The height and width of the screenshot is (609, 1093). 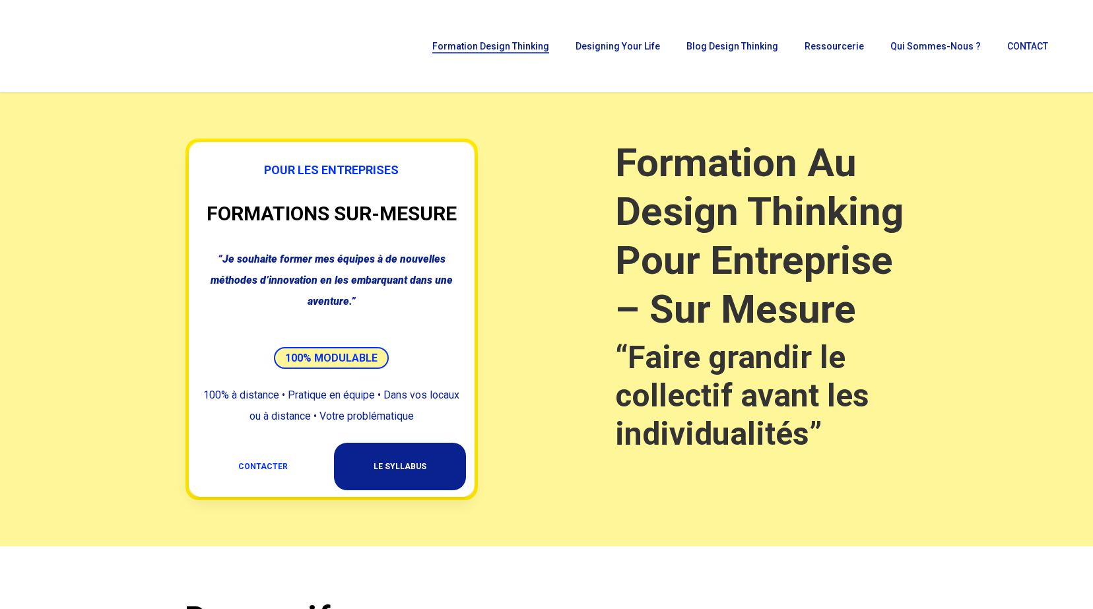 What do you see at coordinates (331, 213) in the screenshot?
I see `span: FORMATIONS SUR-MESURE` at bounding box center [331, 213].